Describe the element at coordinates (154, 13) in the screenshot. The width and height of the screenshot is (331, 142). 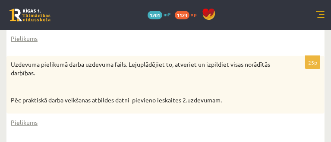
I see `body: Bagātinātā teksta redaktors, wiswyg-editor-user-answer-47433778512840` at that location.